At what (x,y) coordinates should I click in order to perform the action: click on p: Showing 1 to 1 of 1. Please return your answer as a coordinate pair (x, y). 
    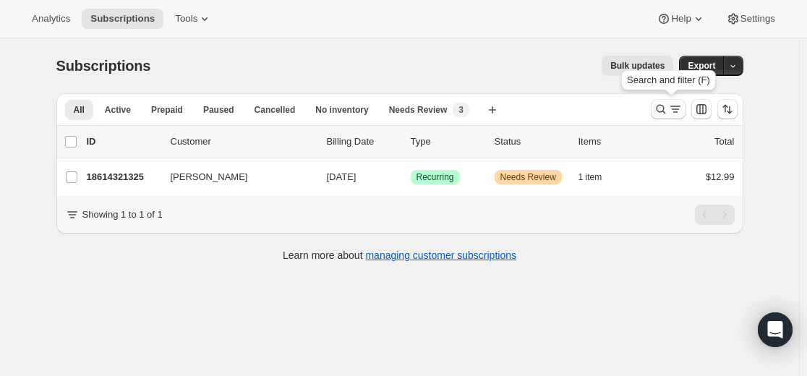
    Looking at the image, I should click on (122, 215).